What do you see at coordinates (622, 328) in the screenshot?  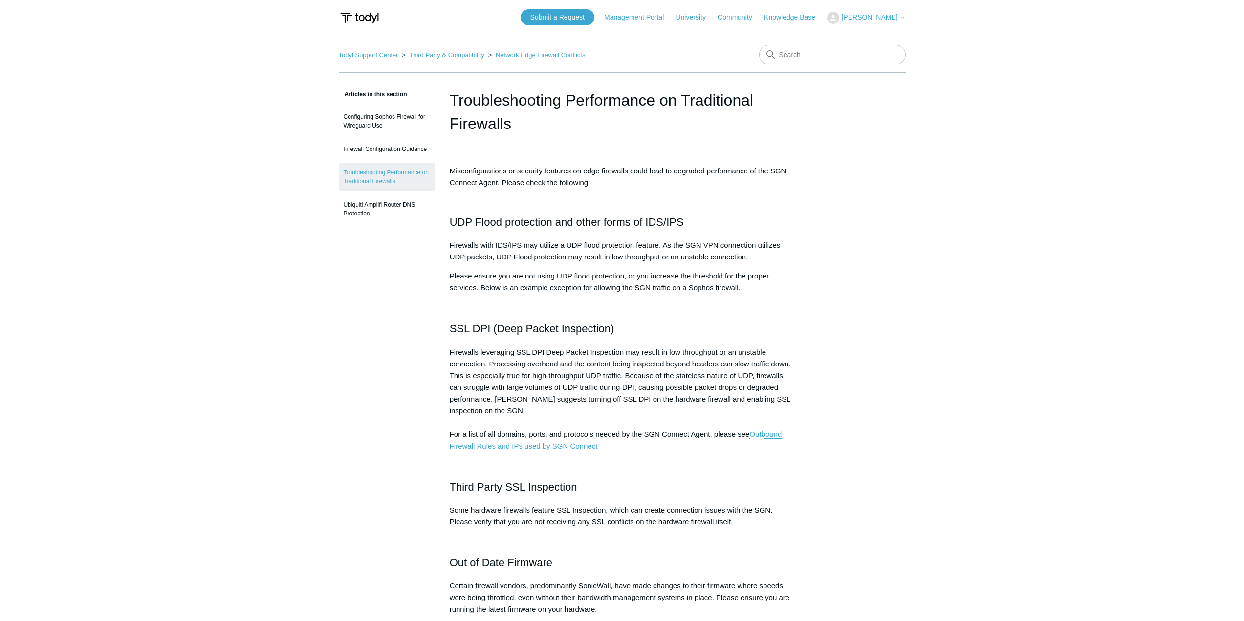 I see `h2: SSL DPI (Deep Packet Inspection)` at bounding box center [622, 328].